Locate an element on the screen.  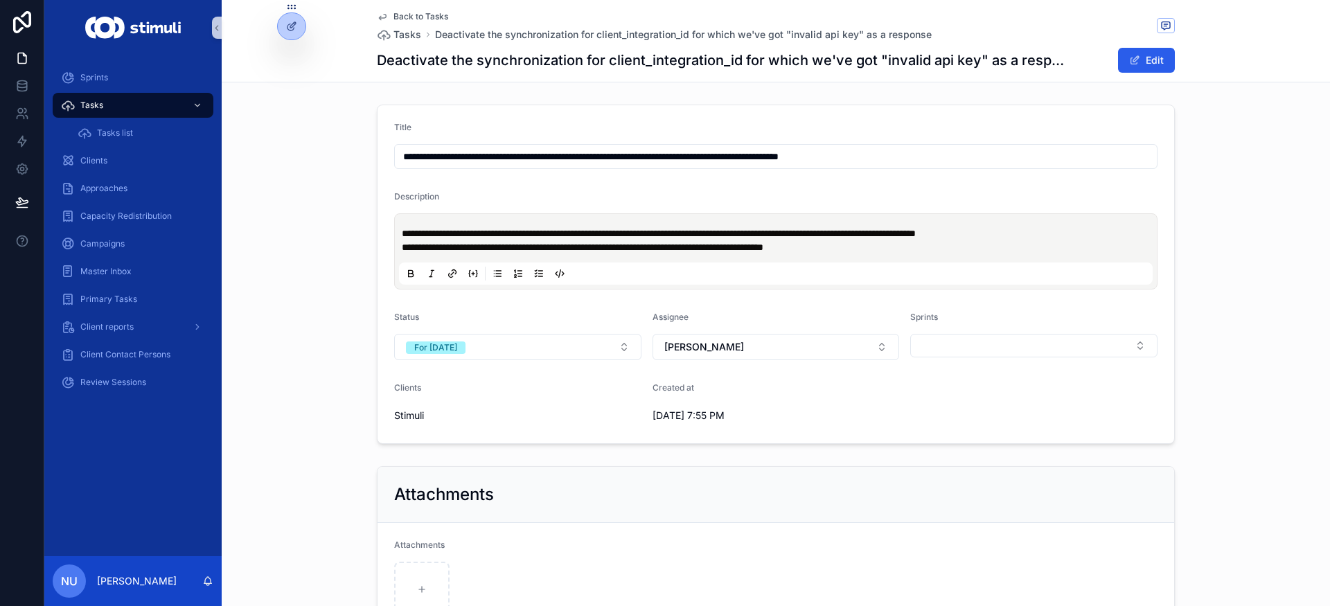
span: NU is located at coordinates (69, 581).